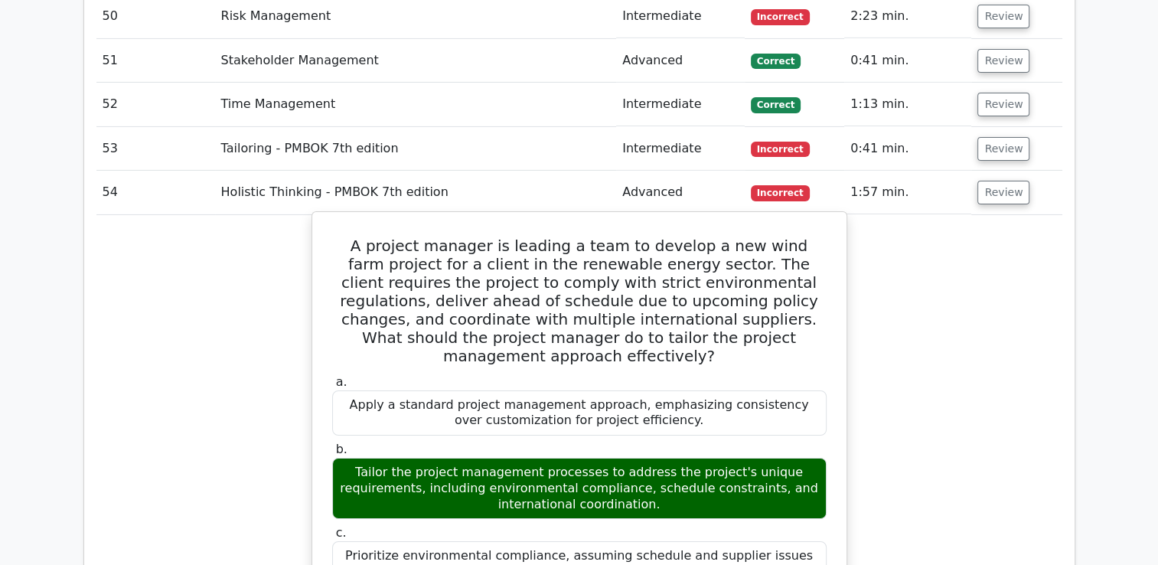 Image resolution: width=1158 pixels, height=565 pixels. Describe the element at coordinates (341, 532) in the screenshot. I see `span: c.` at that location.